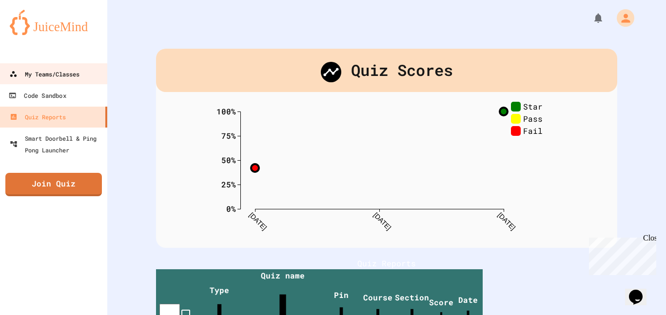 The width and height of the screenshot is (666, 315). What do you see at coordinates (229, 135) in the screenshot?
I see `text: 75%` at bounding box center [229, 135].